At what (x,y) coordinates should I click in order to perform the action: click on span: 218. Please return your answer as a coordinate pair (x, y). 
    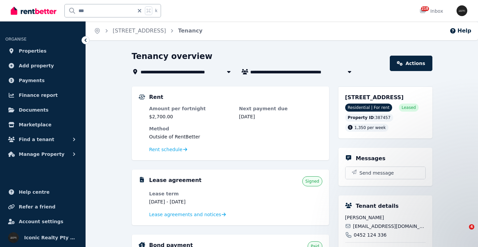
    Looking at the image, I should click on (425, 9).